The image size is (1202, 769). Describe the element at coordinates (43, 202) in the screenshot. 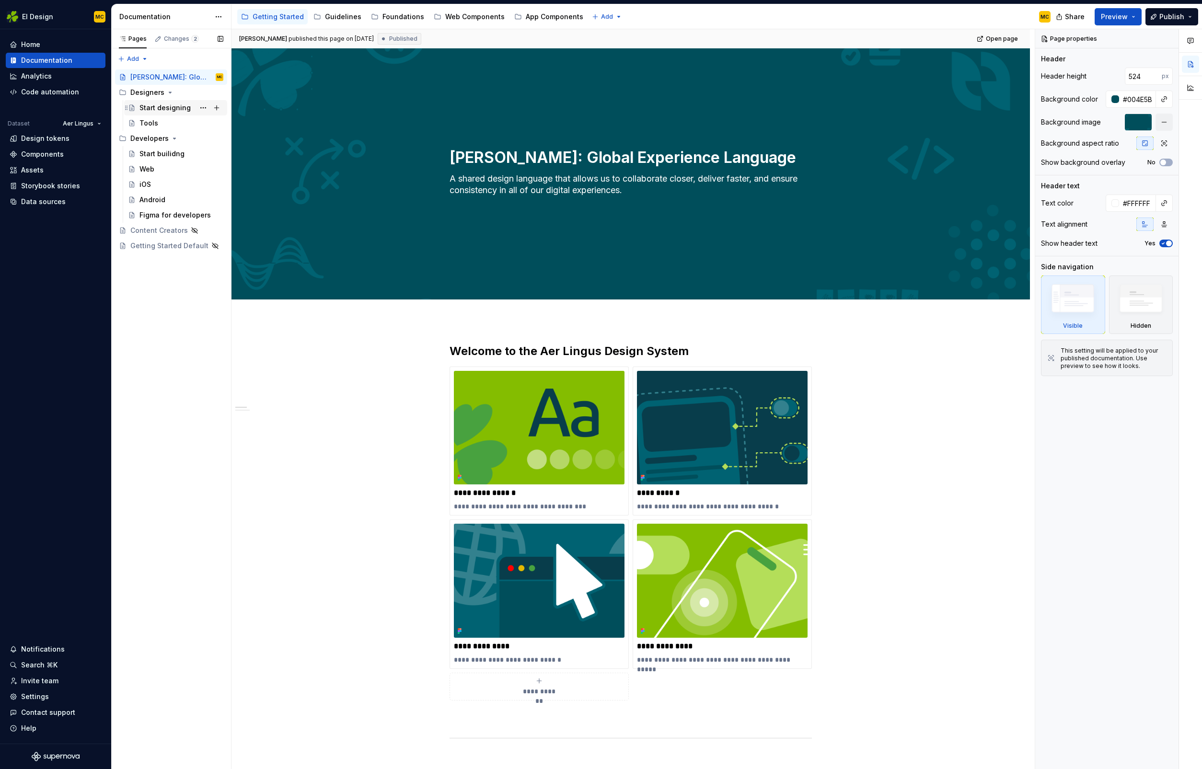

I see `div: Data sources` at that location.